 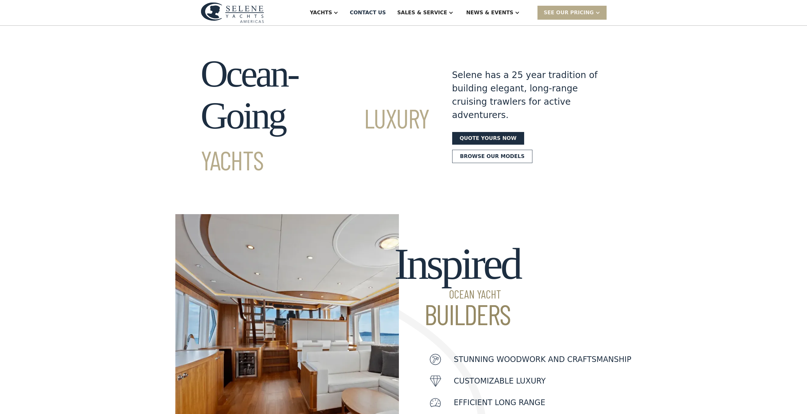 What do you see at coordinates (457, 294) in the screenshot?
I see `span: Ocean Yacht` at bounding box center [457, 294].